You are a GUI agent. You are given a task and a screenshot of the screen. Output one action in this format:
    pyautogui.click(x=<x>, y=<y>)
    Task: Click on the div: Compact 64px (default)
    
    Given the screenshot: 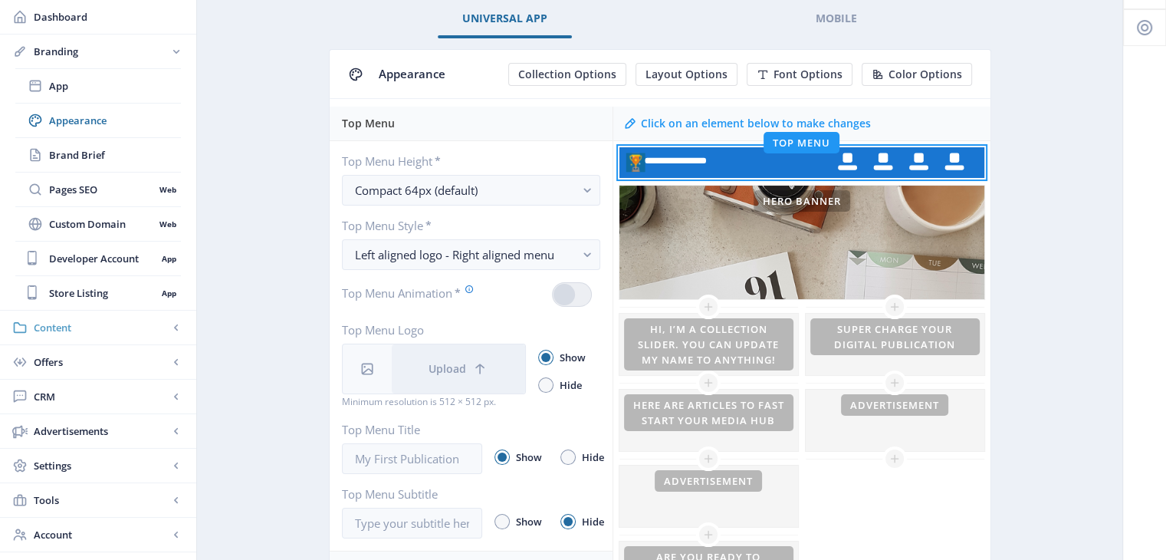 What is the action you would take?
    pyautogui.click(x=465, y=190)
    